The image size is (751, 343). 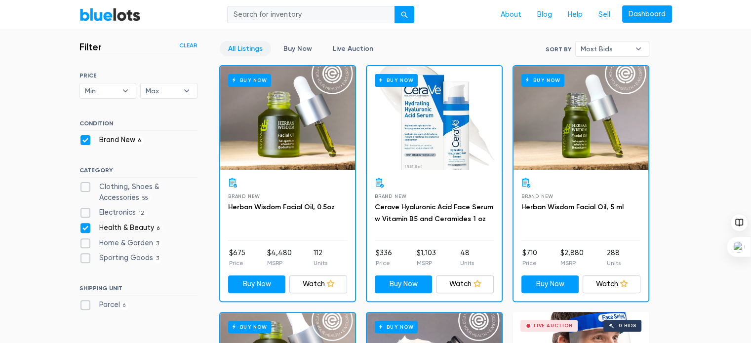 I want to click on span: Max, so click(x=162, y=91).